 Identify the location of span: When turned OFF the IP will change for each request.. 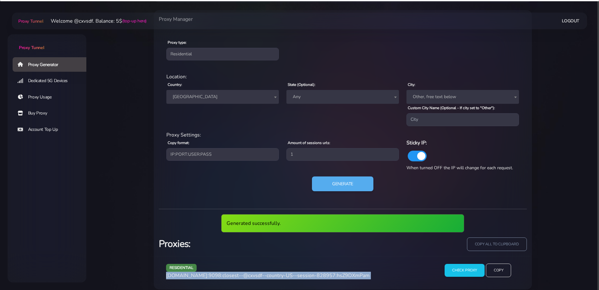
(460, 168).